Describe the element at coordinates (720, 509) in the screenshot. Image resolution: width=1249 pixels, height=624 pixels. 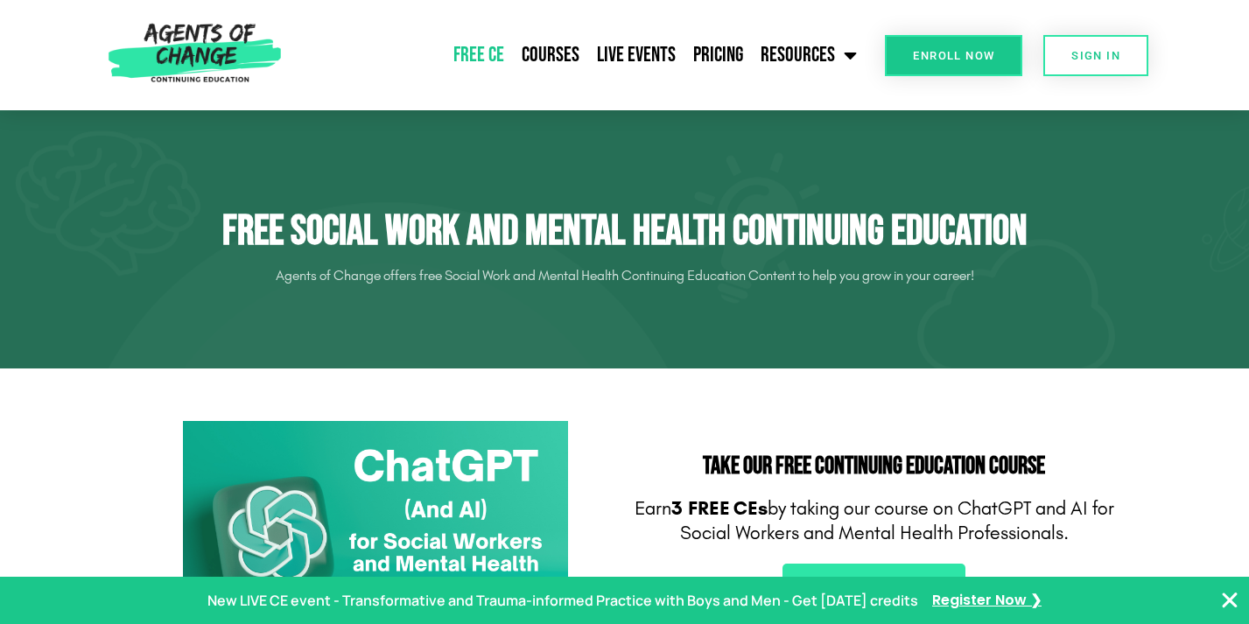
I see `b: 3 FREE CEs` at that location.